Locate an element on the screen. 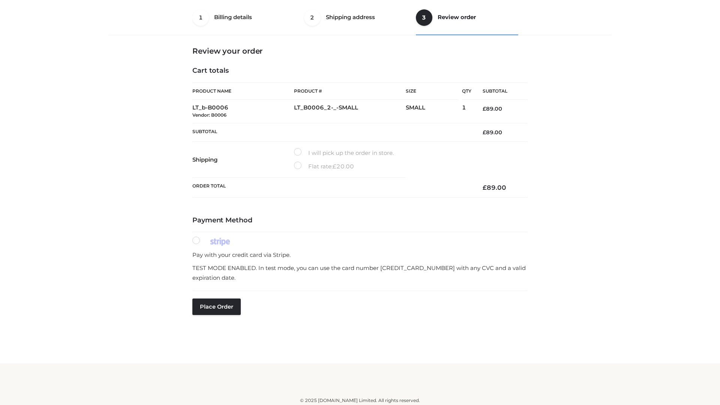 The width and height of the screenshot is (720, 405). h3: Review your order is located at coordinates (360, 51).